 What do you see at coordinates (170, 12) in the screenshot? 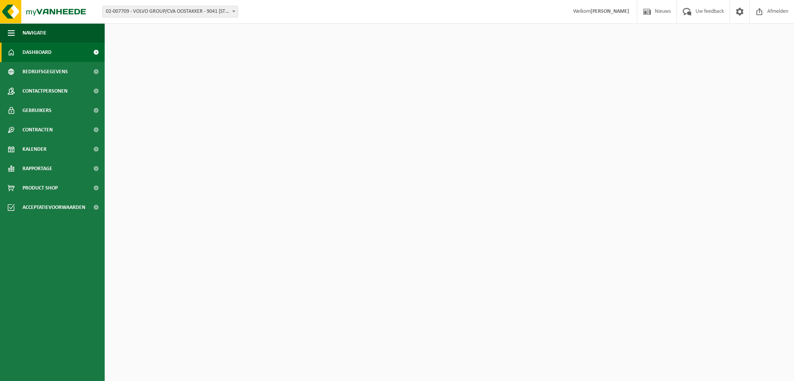
I see `span: 02-007709 - VOLVO GROUP/CVA OOSTAKKER - 9041 OOSTAKKER, SMALLEHEERWEG 31` at bounding box center [170, 12].